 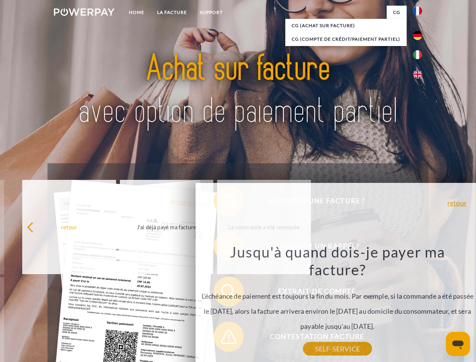 What do you see at coordinates (346, 39) in the screenshot?
I see `a: CG (Compte de crédit/paiement partiel)` at bounding box center [346, 39].